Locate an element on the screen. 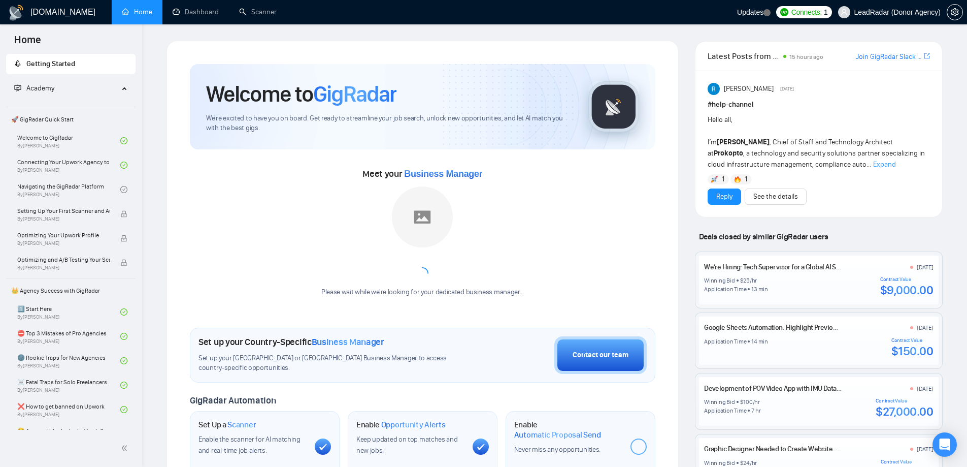  div: $27,000.00 is located at coordinates (904, 411).